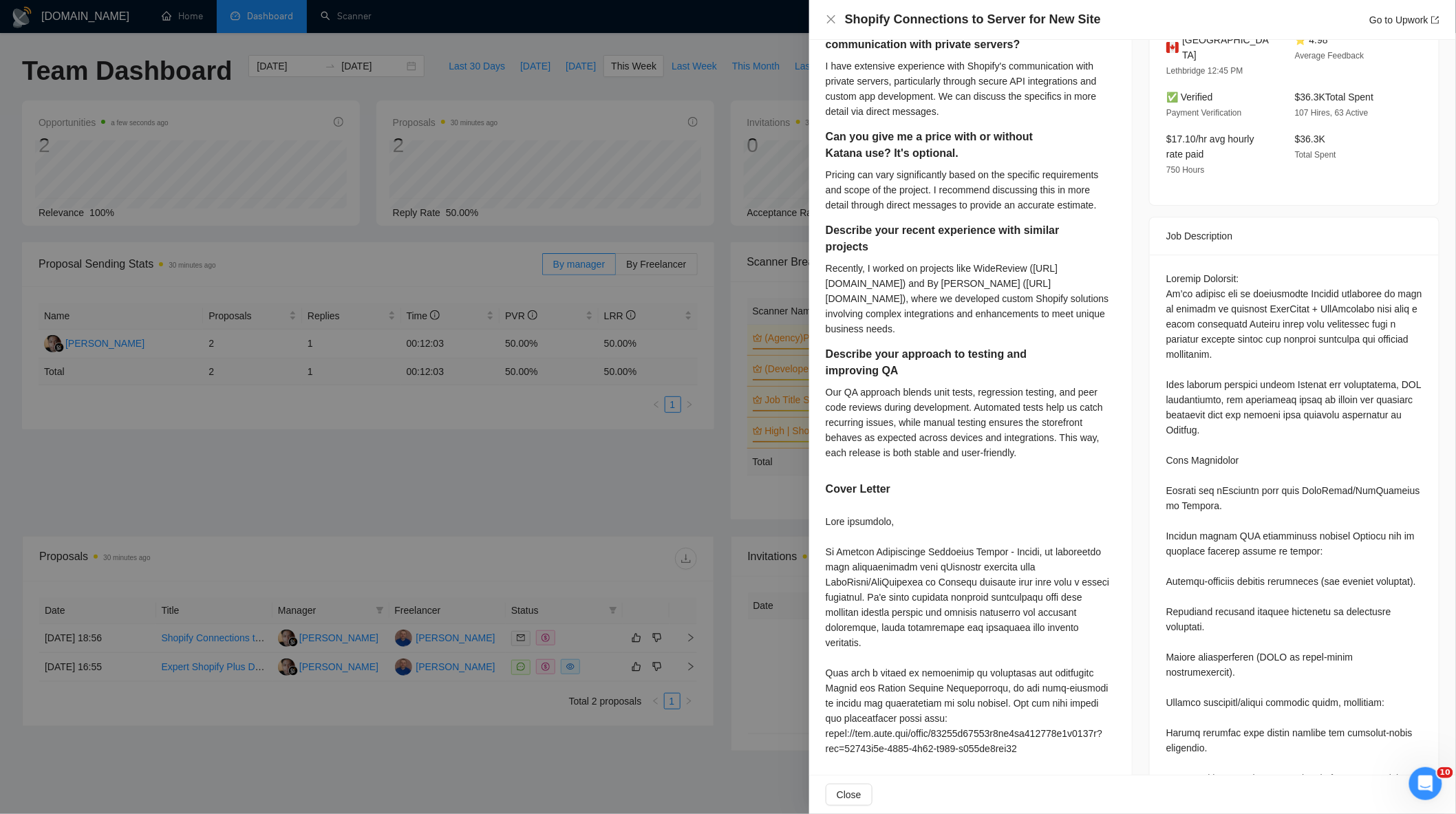 This screenshot has width=1456, height=814. Describe the element at coordinates (949, 363) in the screenshot. I see `h5: Describe your approach to testing and improving QA` at that location.